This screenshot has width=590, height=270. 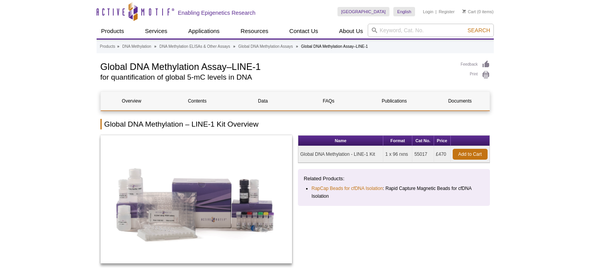 What do you see at coordinates (398, 154) in the screenshot?
I see `td: 1 x 96 rxns` at bounding box center [398, 154].